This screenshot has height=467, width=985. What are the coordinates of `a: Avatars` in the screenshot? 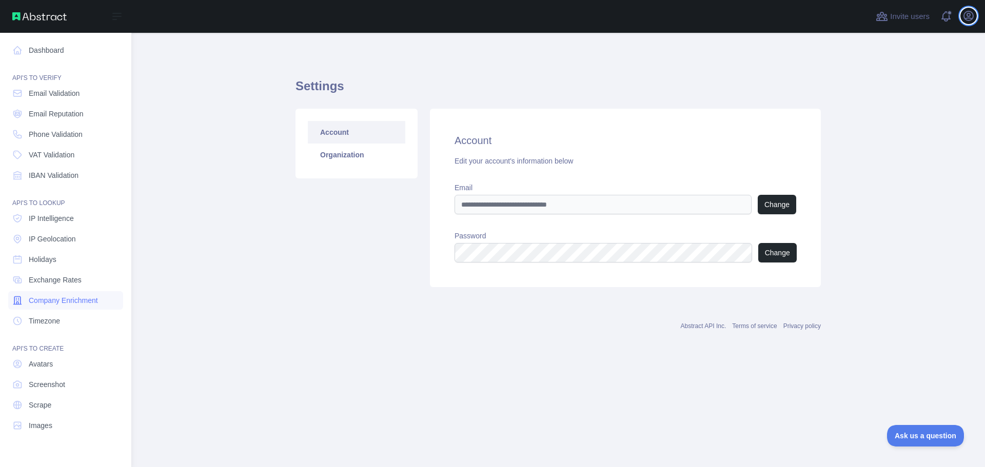 It's located at (66, 364).